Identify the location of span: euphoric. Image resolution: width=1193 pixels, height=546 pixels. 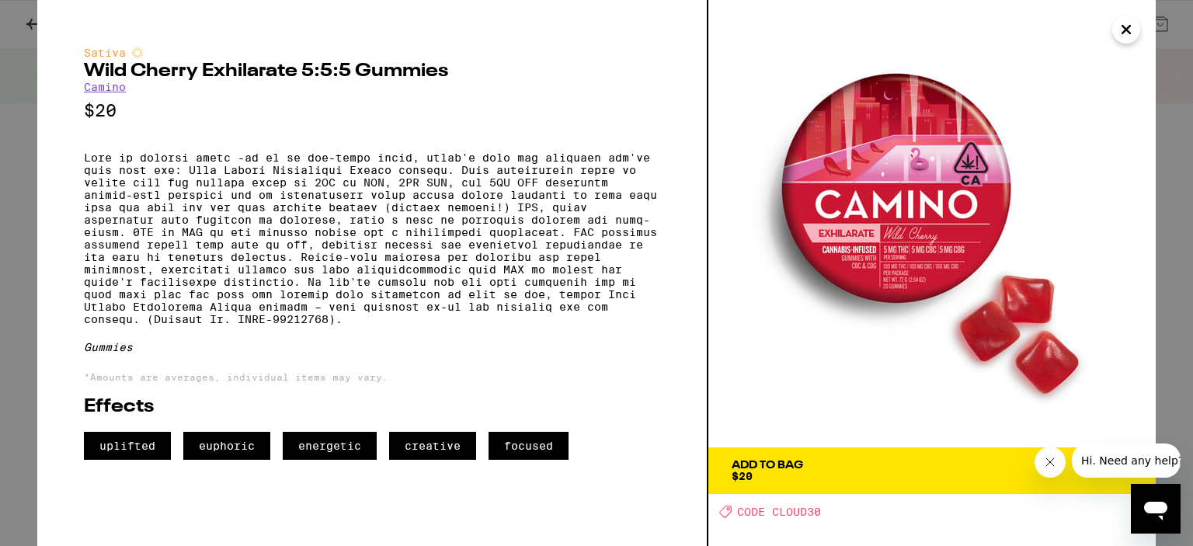
(227, 446).